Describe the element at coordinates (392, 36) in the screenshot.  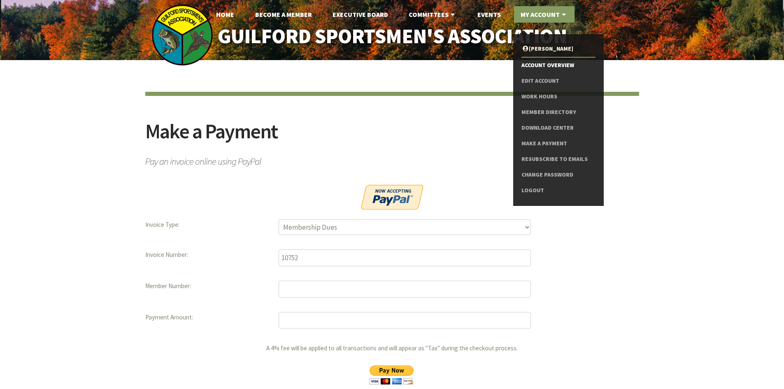
I see `a: Guilford Sportsmen's Association` at that location.